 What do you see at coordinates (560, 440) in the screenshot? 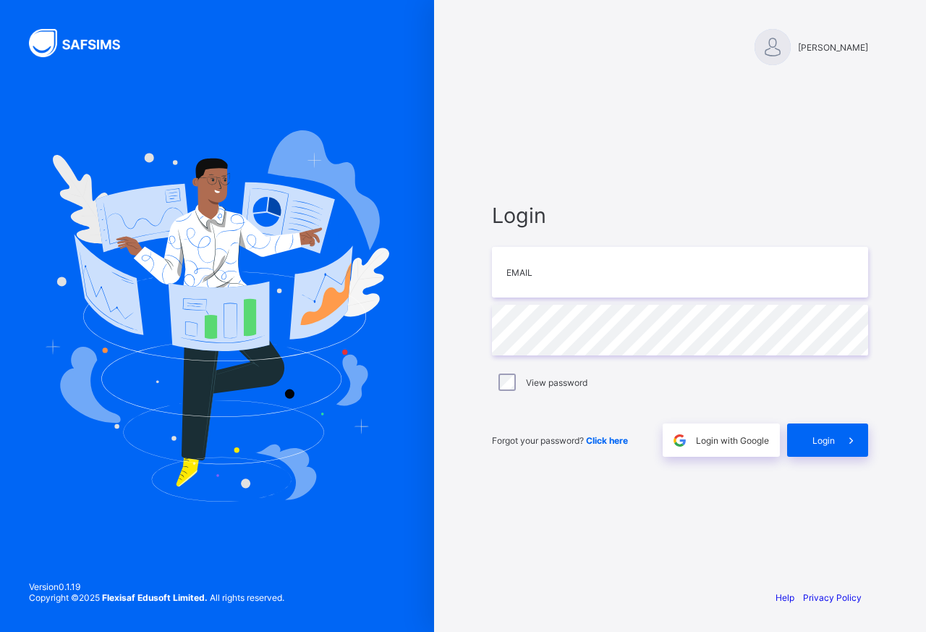
I see `span: Forgot your password?` at bounding box center [560, 440].